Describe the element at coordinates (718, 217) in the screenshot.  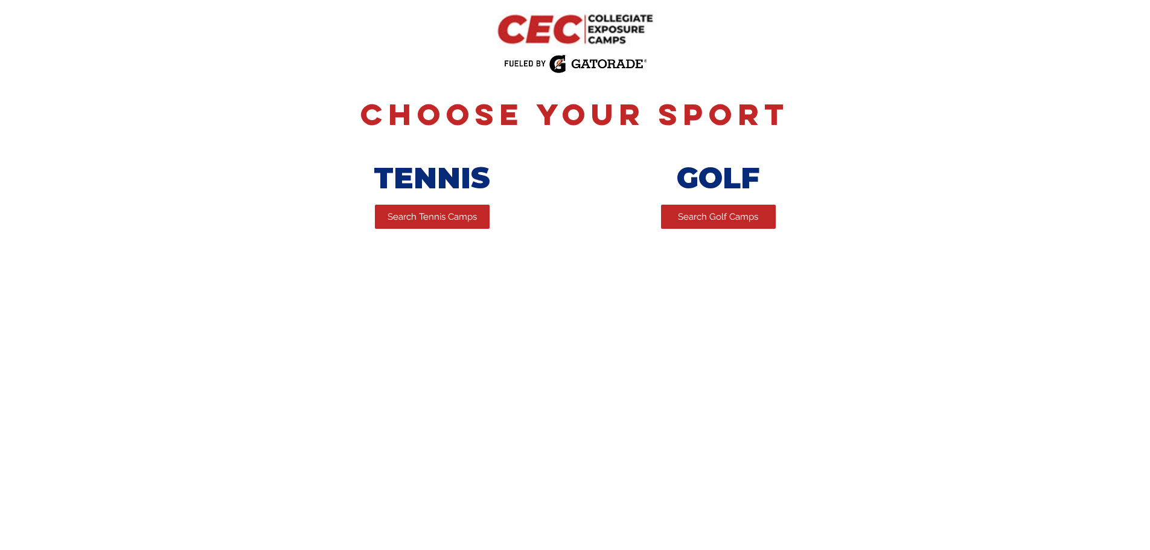
I see `a: Search Golf Camps` at that location.